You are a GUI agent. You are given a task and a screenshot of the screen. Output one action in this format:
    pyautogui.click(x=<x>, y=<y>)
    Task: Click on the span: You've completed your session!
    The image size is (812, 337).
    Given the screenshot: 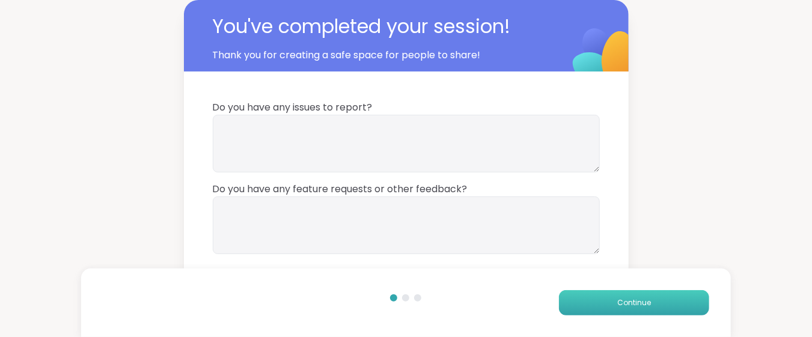 What is the action you would take?
    pyautogui.click(x=387, y=26)
    